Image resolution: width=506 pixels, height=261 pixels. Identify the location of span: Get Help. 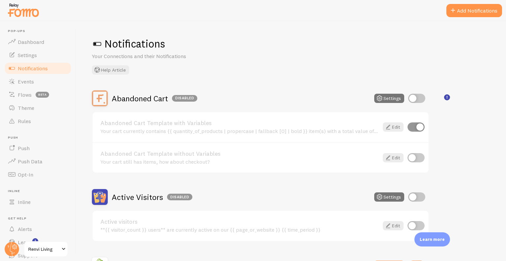
(40, 218).